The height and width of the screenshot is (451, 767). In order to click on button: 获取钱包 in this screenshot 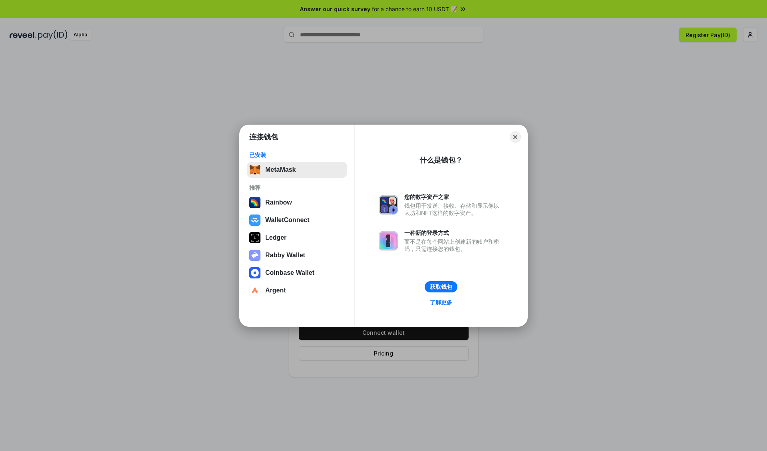, I will do `click(441, 287)`.